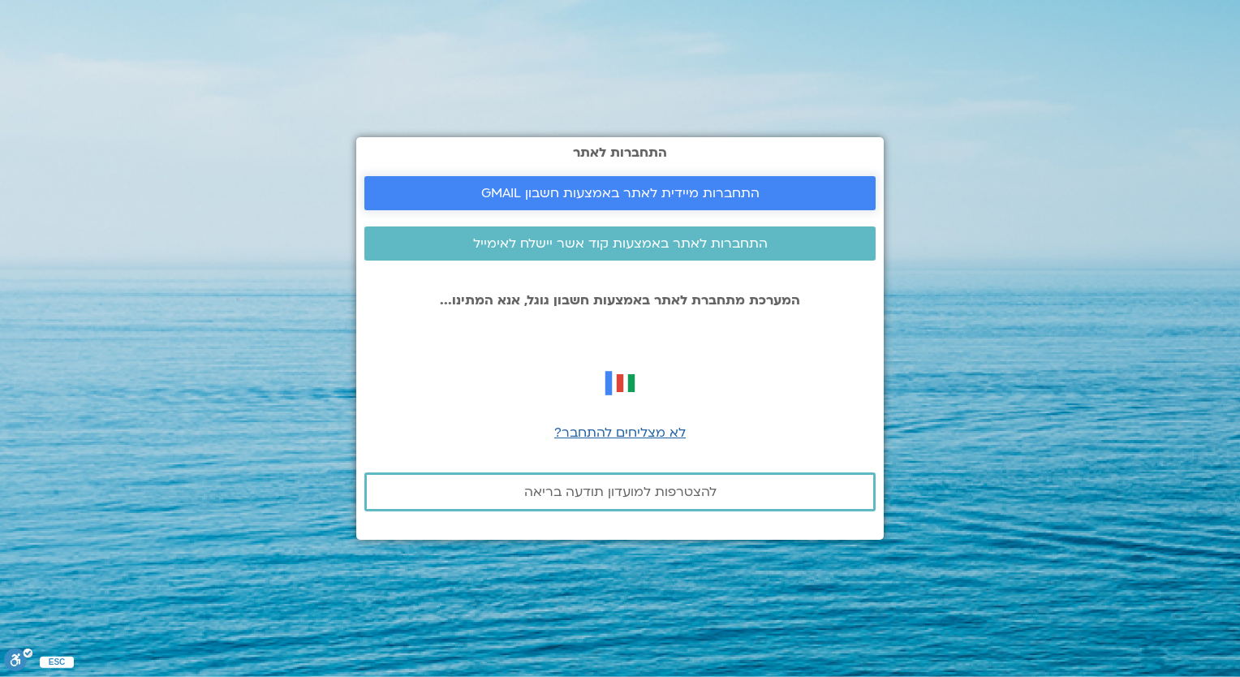  What do you see at coordinates (620, 433) in the screenshot?
I see `span: לא מצליחים להתחבר?` at bounding box center [620, 433].